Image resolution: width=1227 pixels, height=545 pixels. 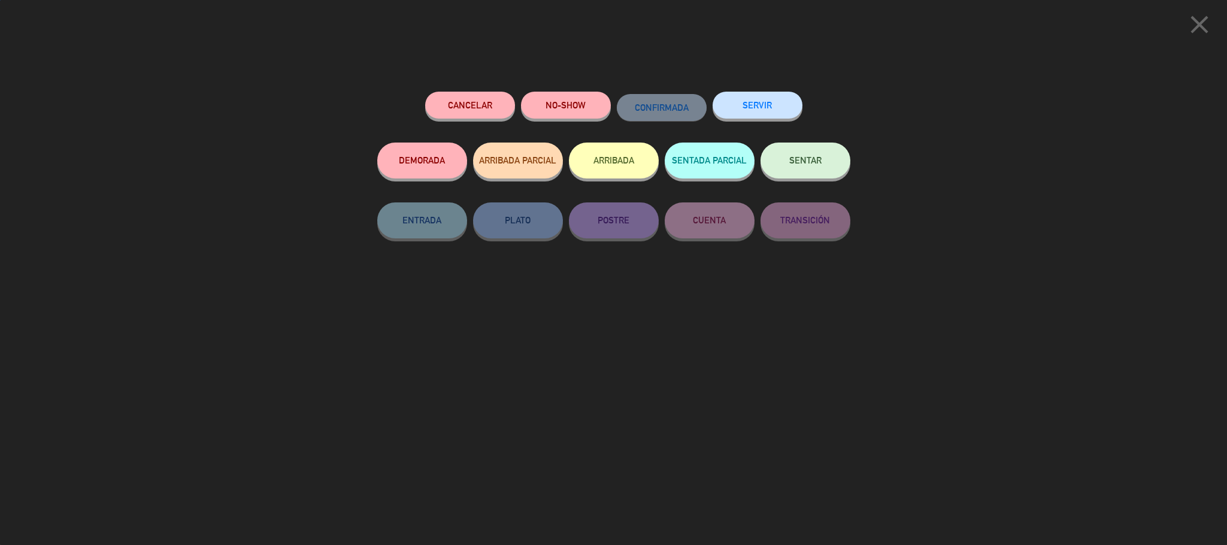 I want to click on span: ARRIBADA PARCIAL, so click(x=517, y=160).